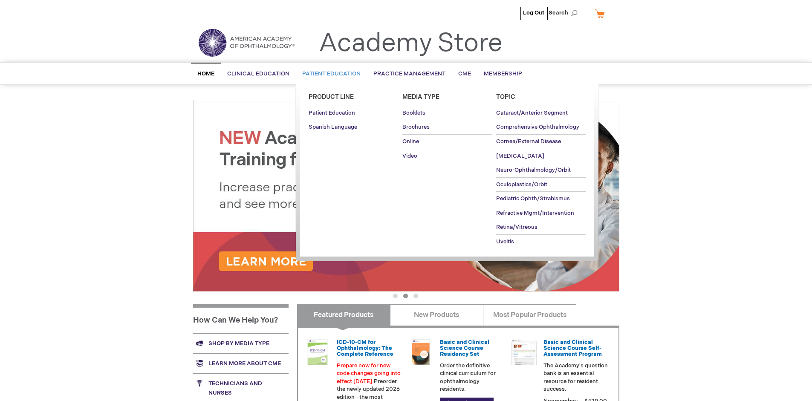 The width and height of the screenshot is (812, 401). I want to click on a: Shop by media type, so click(241, 343).